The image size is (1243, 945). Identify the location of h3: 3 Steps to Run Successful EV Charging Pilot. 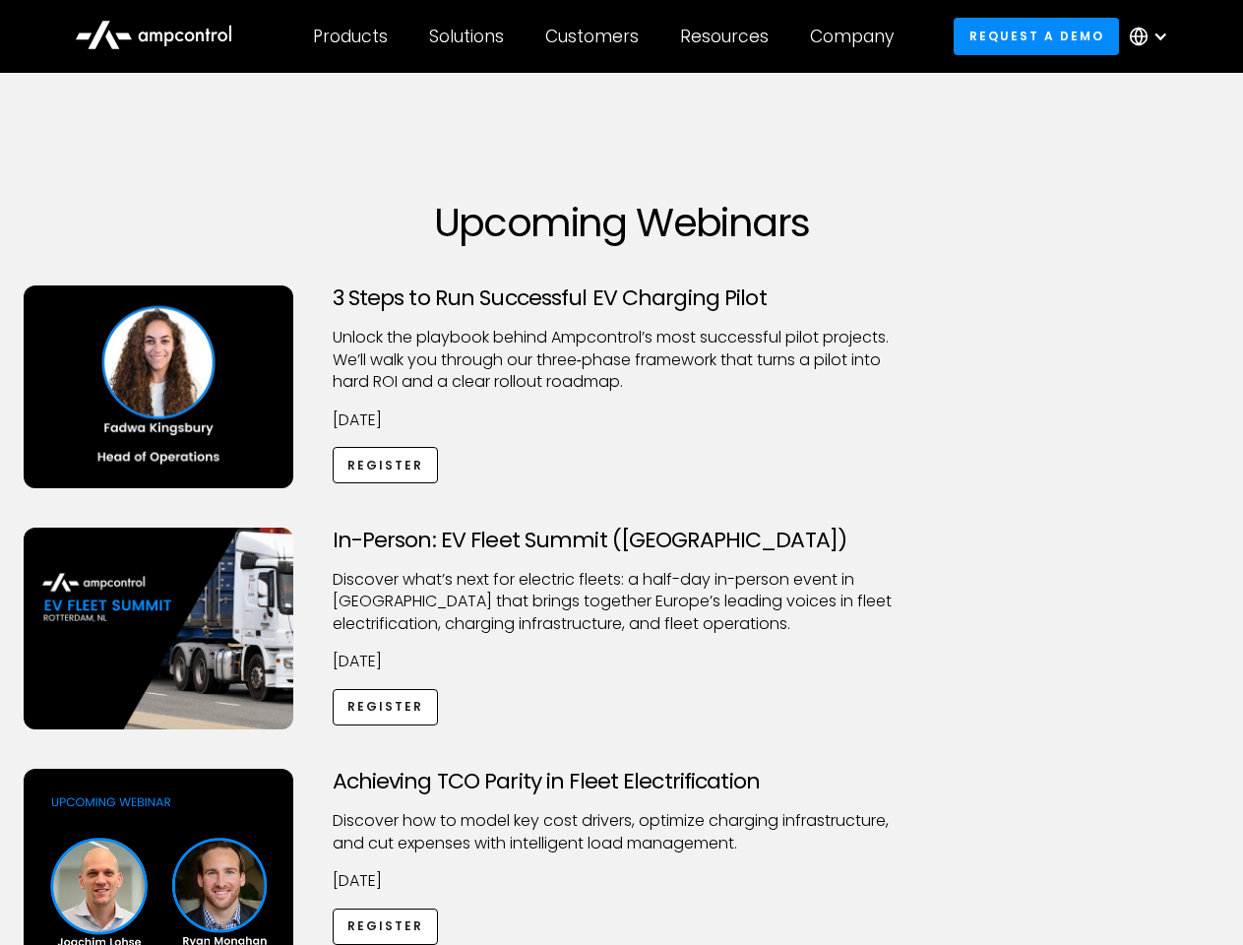
(622, 298).